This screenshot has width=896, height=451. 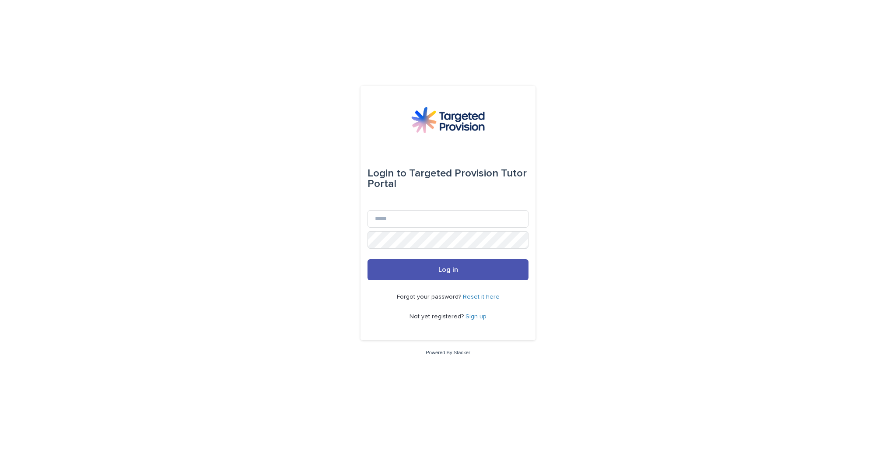 What do you see at coordinates (438, 316) in the screenshot?
I see `span: Not yet registered?` at bounding box center [438, 316].